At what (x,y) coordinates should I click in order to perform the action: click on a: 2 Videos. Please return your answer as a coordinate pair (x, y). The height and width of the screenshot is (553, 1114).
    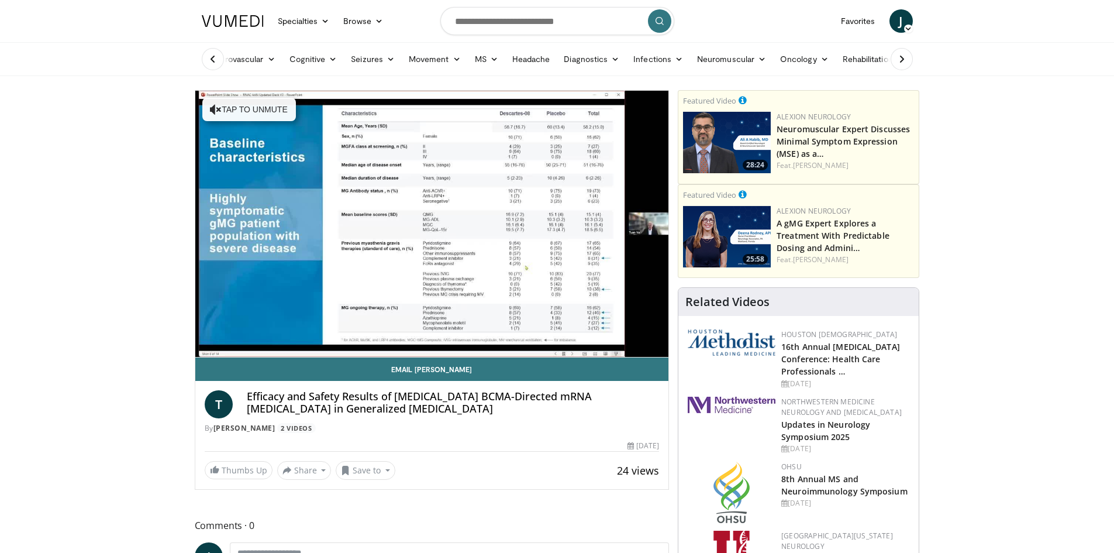
    Looking at the image, I should click on (297, 428).